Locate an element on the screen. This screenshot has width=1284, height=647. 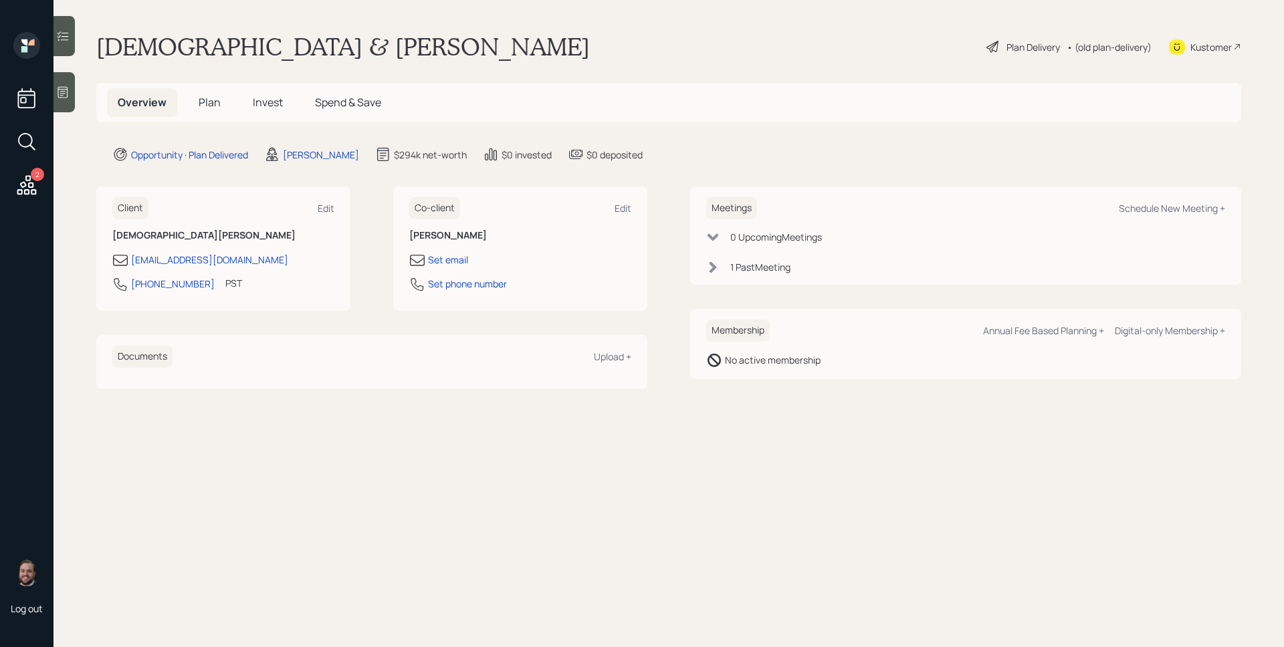
div: Annual Fee Based Planning + is located at coordinates (1043, 330).